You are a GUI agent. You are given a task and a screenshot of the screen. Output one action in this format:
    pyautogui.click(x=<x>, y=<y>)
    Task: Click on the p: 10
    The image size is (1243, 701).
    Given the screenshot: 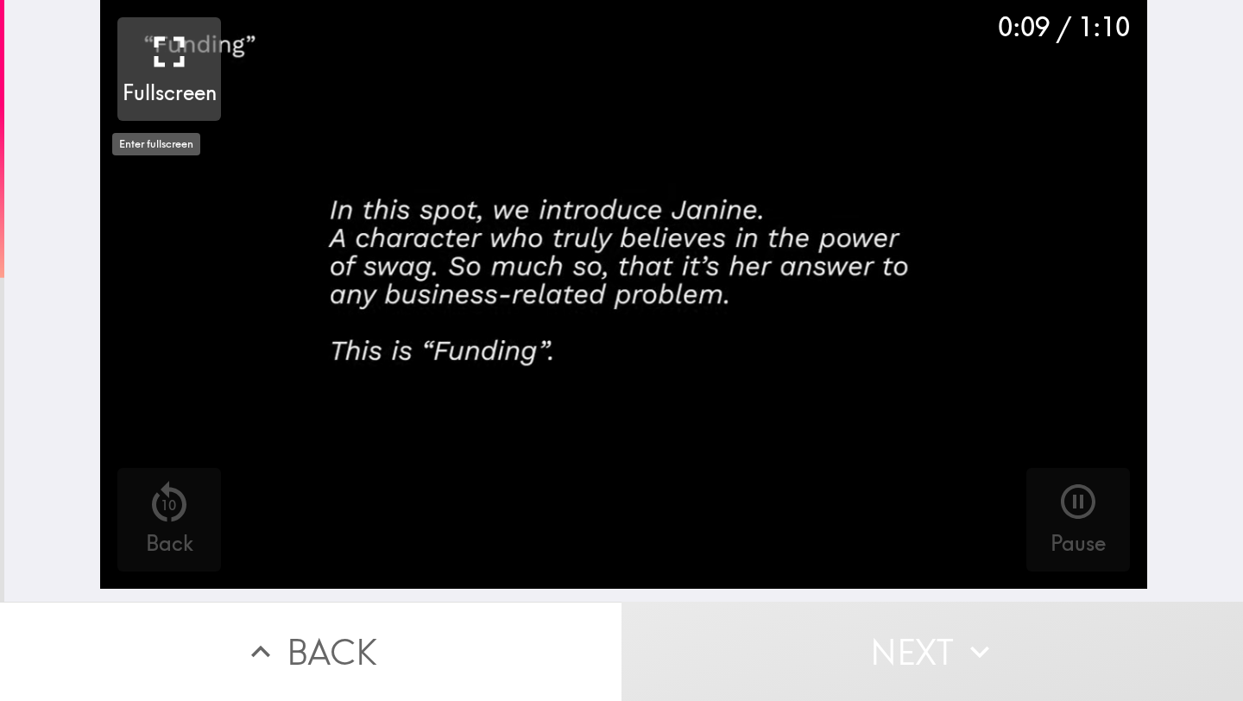 What is the action you would take?
    pyautogui.click(x=168, y=505)
    